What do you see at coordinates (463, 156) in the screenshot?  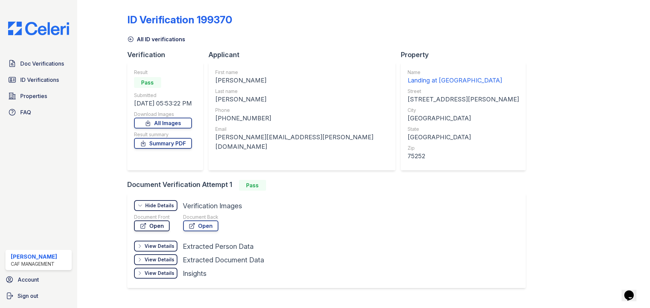 I see `div: 75252` at bounding box center [463, 156].